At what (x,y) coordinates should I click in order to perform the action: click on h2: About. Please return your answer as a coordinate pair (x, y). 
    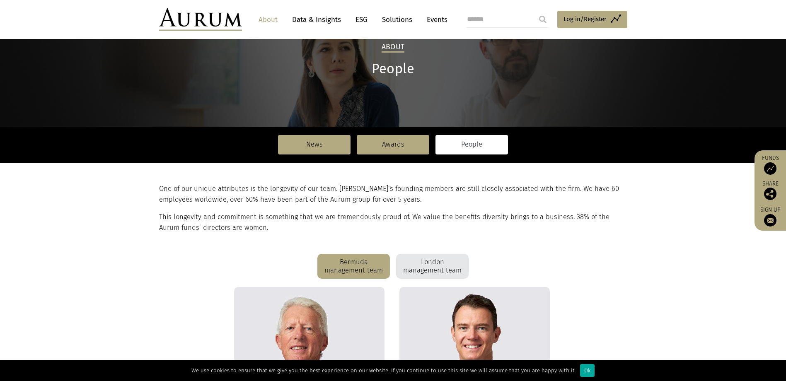
    Looking at the image, I should click on (393, 48).